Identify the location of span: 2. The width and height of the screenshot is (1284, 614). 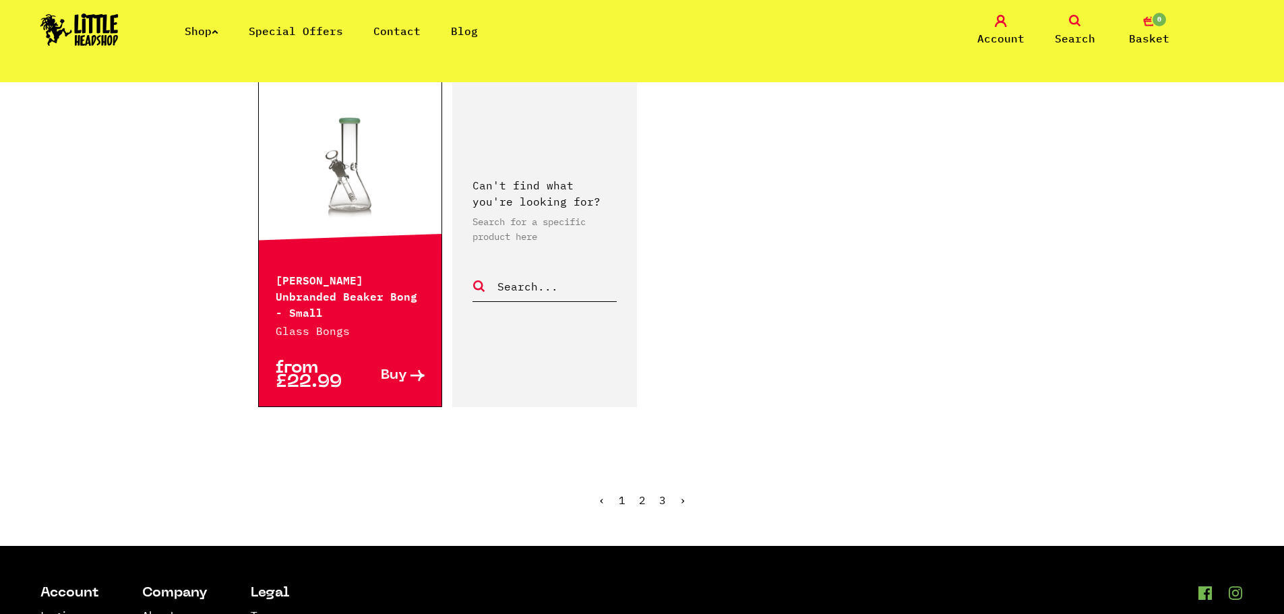
(642, 500).